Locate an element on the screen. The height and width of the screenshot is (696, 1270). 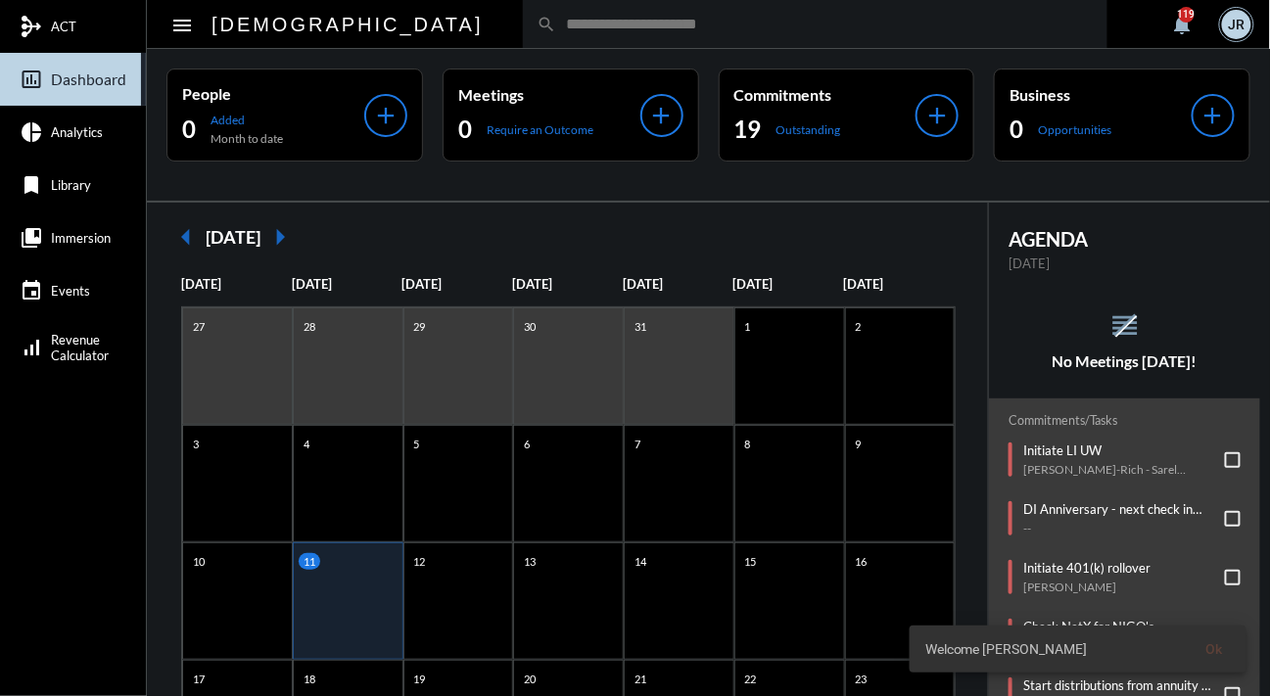
p: 10 is located at coordinates (199, 561).